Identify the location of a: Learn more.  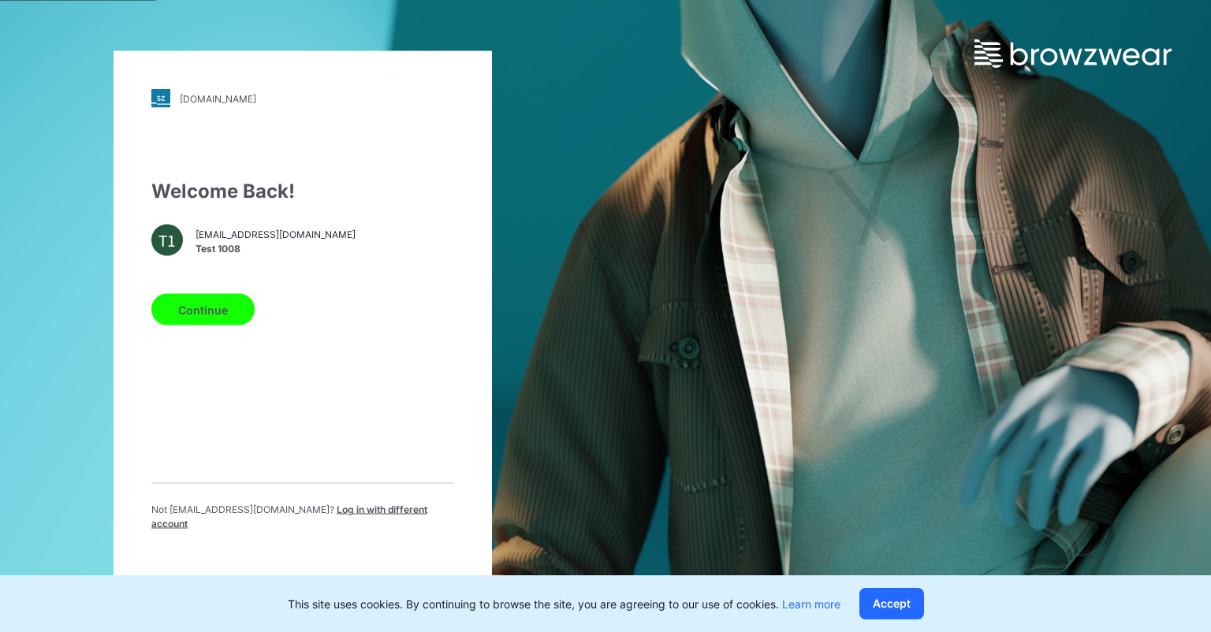
(811, 604).